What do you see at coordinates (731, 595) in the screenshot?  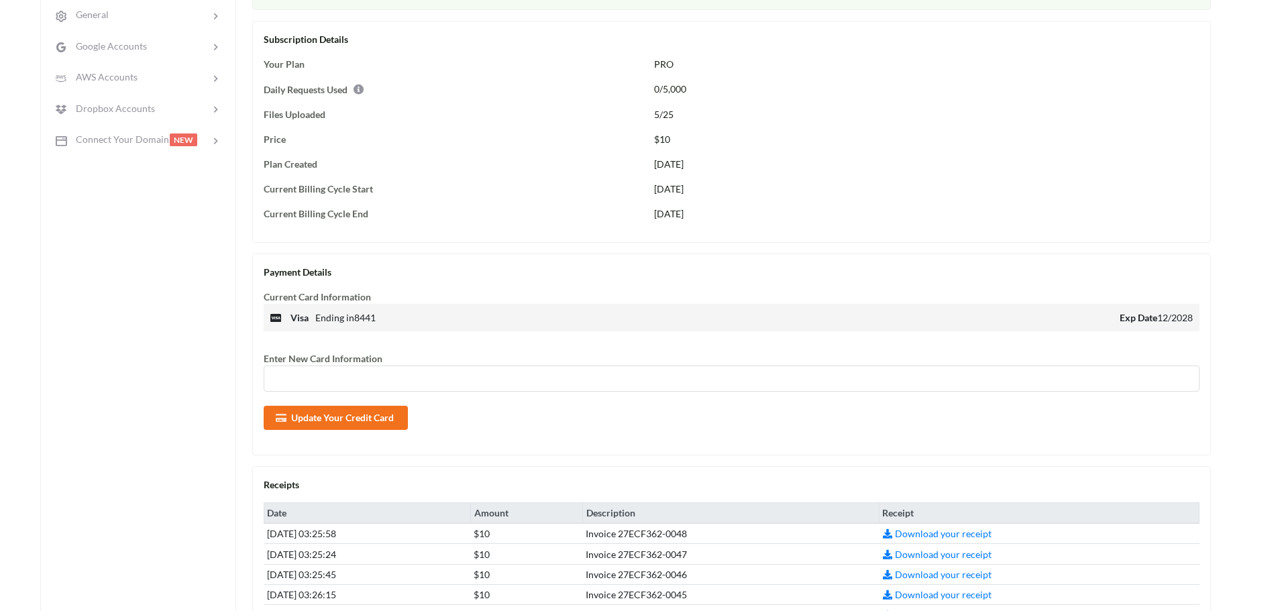 I see `td: Invoice 27ECF362-0045` at bounding box center [731, 595].